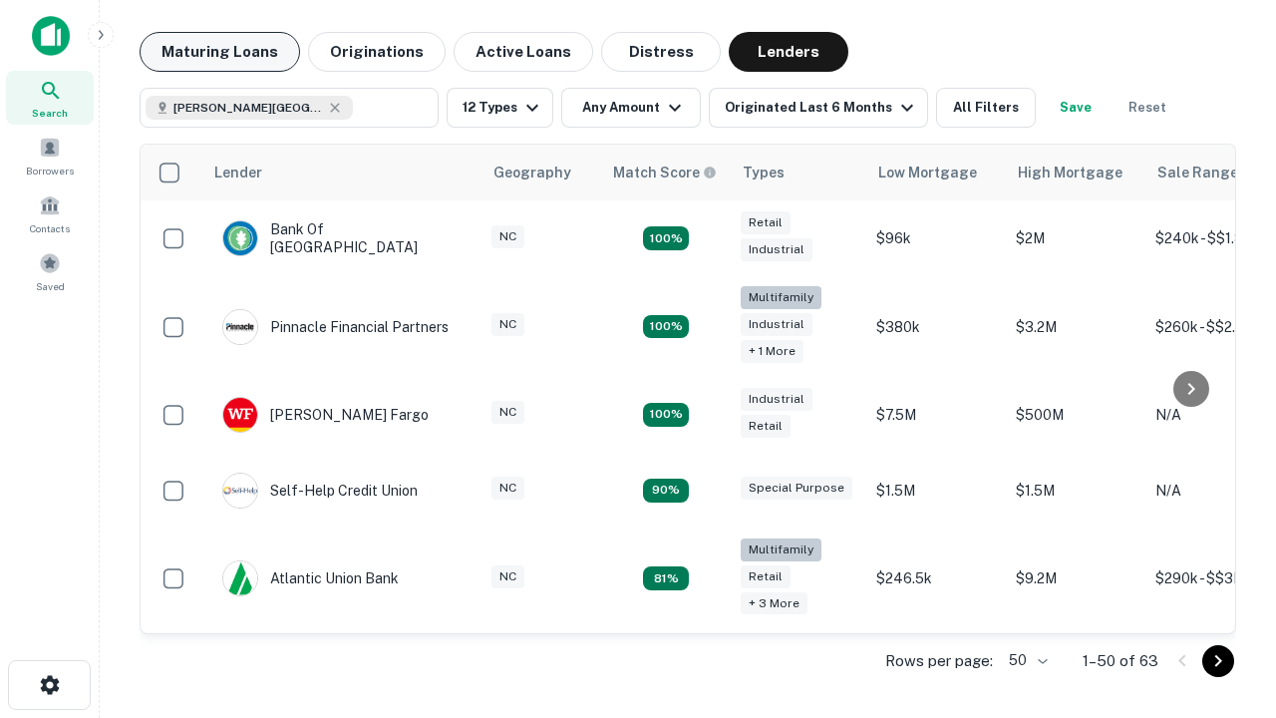 The image size is (1276, 718). I want to click on div: Atlantic Union Bank, so click(310, 578).